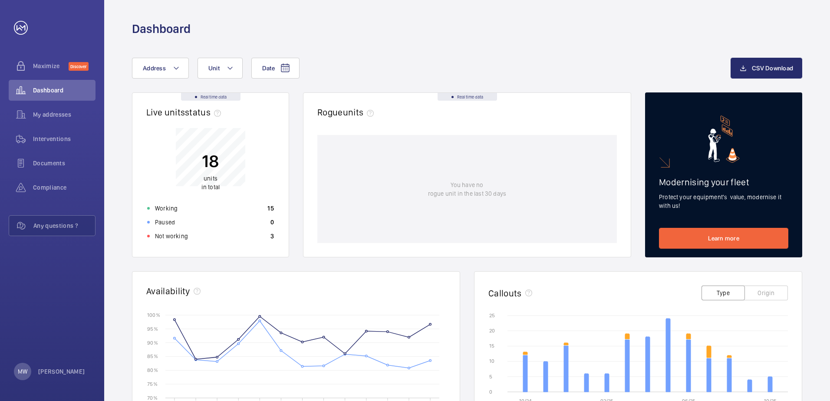  Describe the element at coordinates (64, 115) in the screenshot. I see `span: My addresses` at that location.